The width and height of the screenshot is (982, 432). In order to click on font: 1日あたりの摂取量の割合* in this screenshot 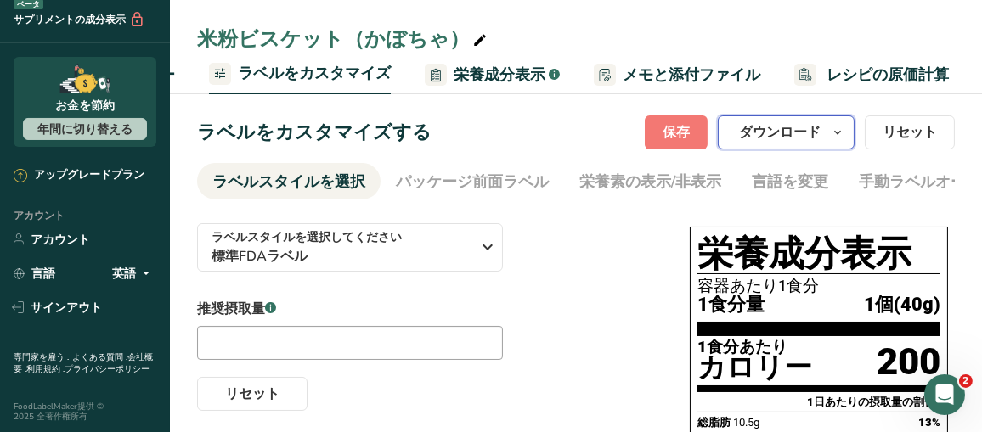, I will do `click(873, 402)`.